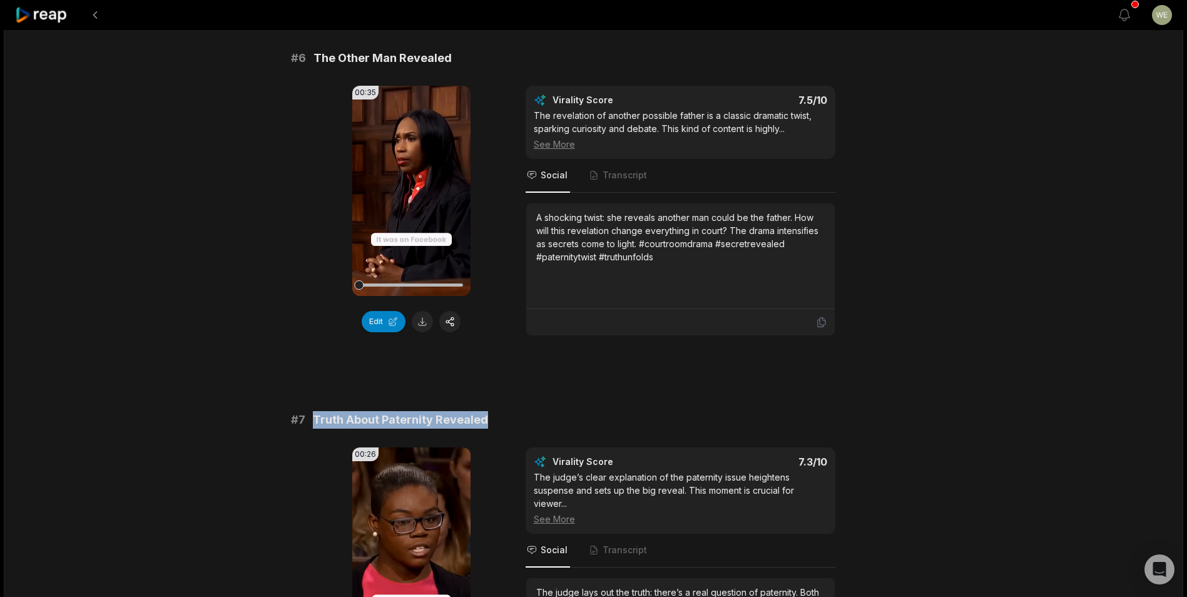 The width and height of the screenshot is (1187, 597). I want to click on video: Your browser does not support mp4 format., so click(411, 191).